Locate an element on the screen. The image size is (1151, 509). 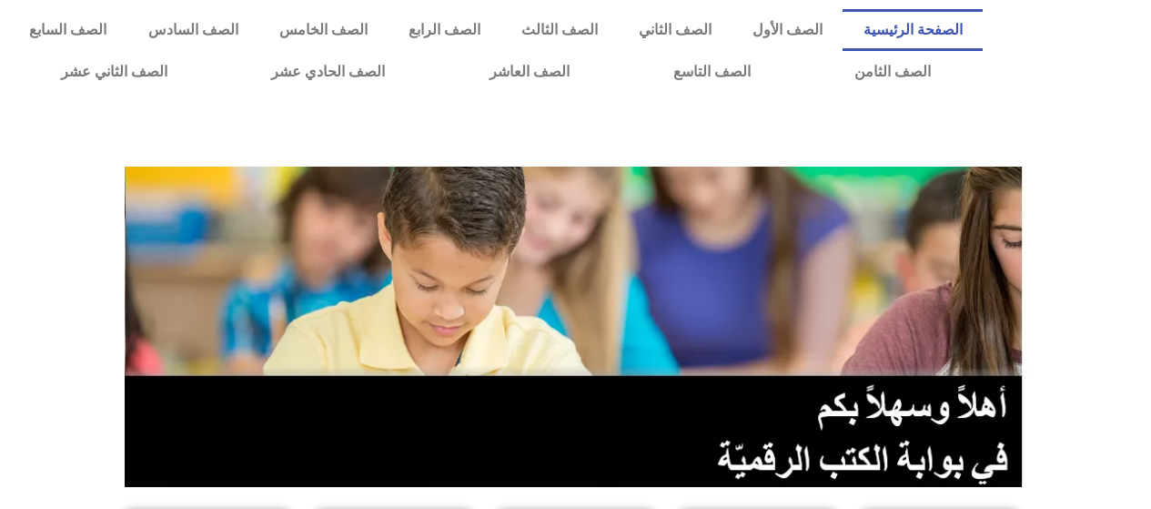
a: الصف الخامس is located at coordinates (323, 30).